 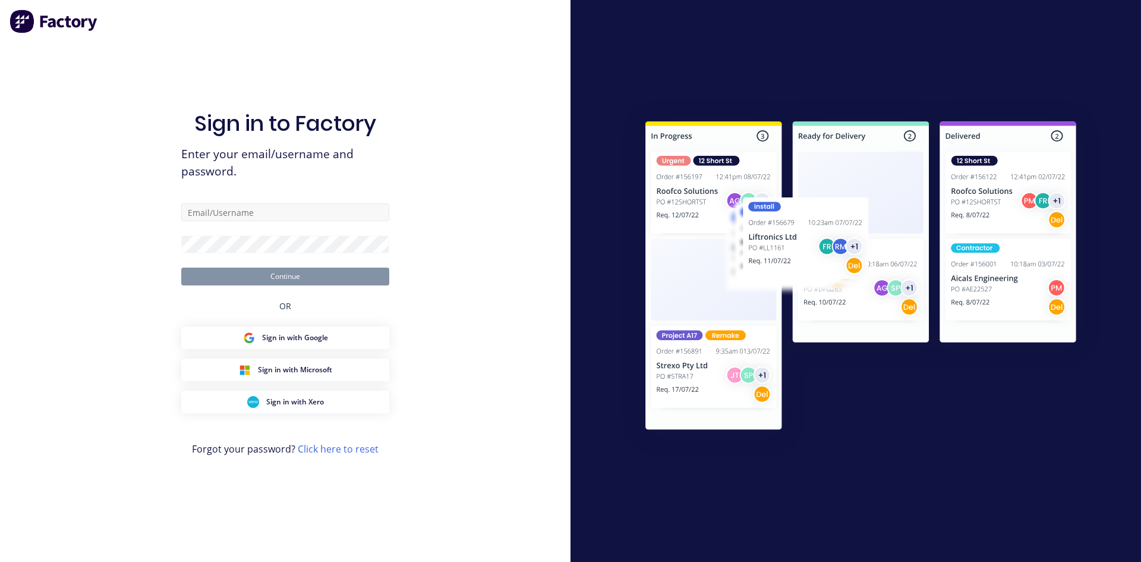 What do you see at coordinates (295, 370) in the screenshot?
I see `span: Sign in with Microsoft` at bounding box center [295, 370].